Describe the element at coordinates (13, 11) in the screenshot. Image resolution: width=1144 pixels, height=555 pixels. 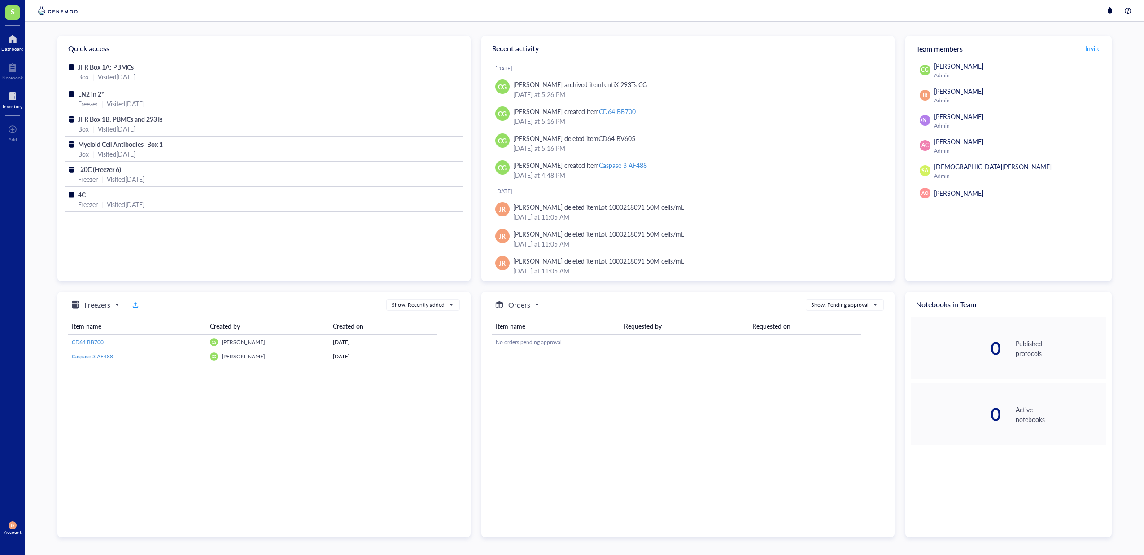
I see `span: S` at that location.